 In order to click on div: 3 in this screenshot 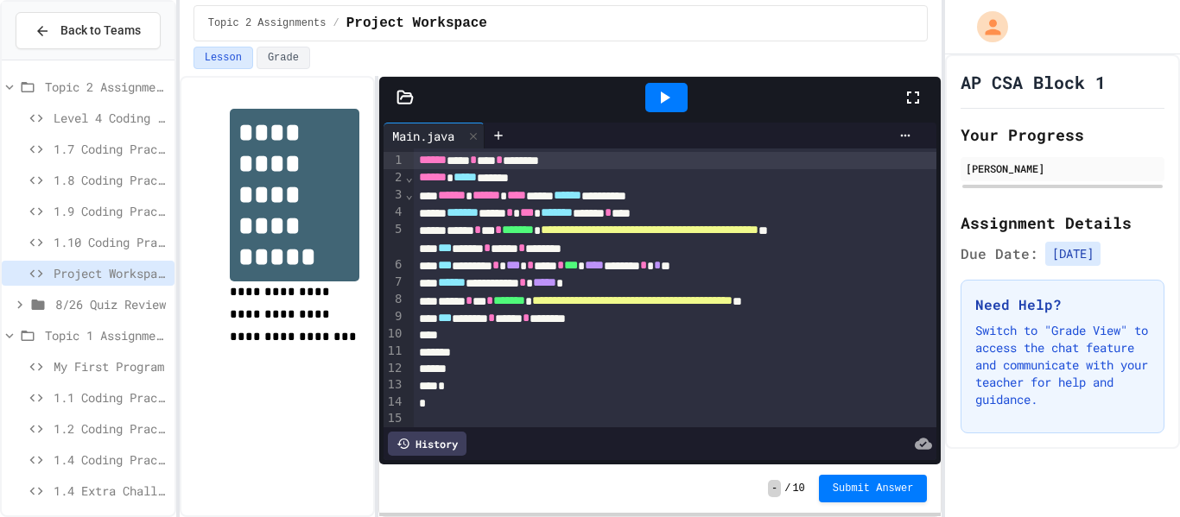, I will do `click(394, 195)`.